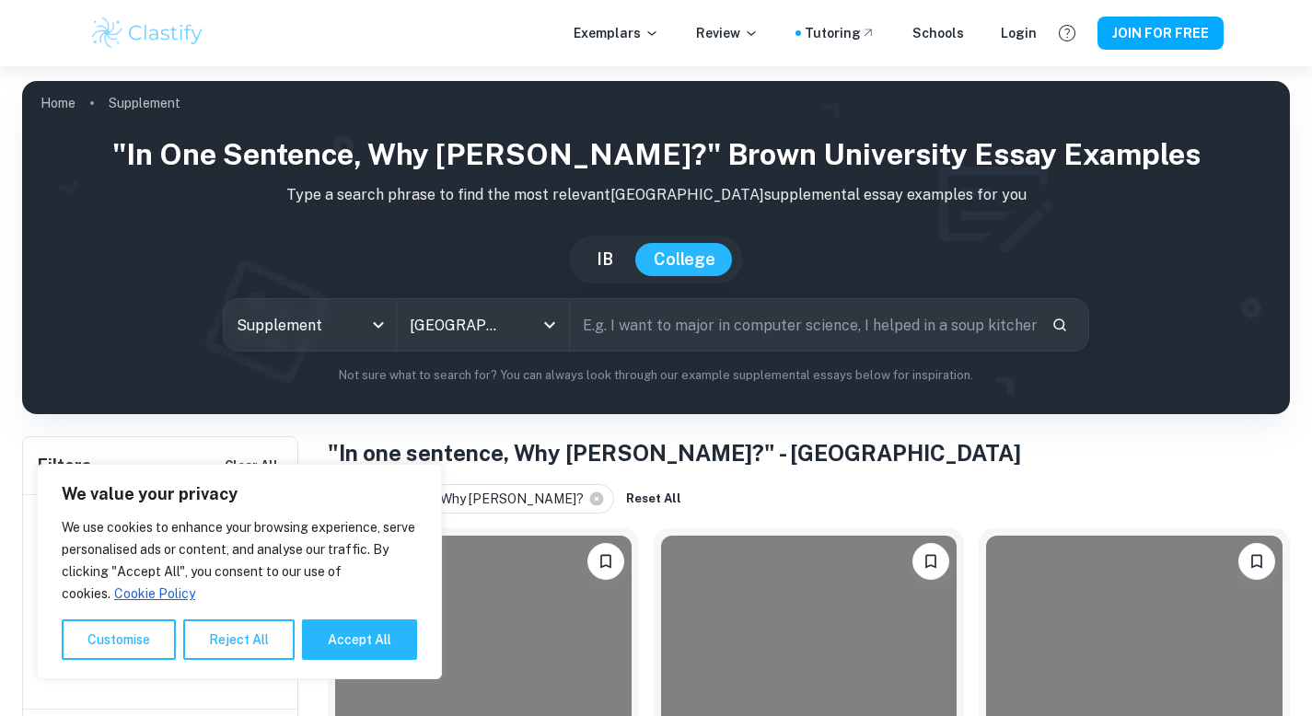 The width and height of the screenshot is (1312, 716). What do you see at coordinates (239, 572) in the screenshot?
I see `div: We value your privacy` at bounding box center [239, 572].